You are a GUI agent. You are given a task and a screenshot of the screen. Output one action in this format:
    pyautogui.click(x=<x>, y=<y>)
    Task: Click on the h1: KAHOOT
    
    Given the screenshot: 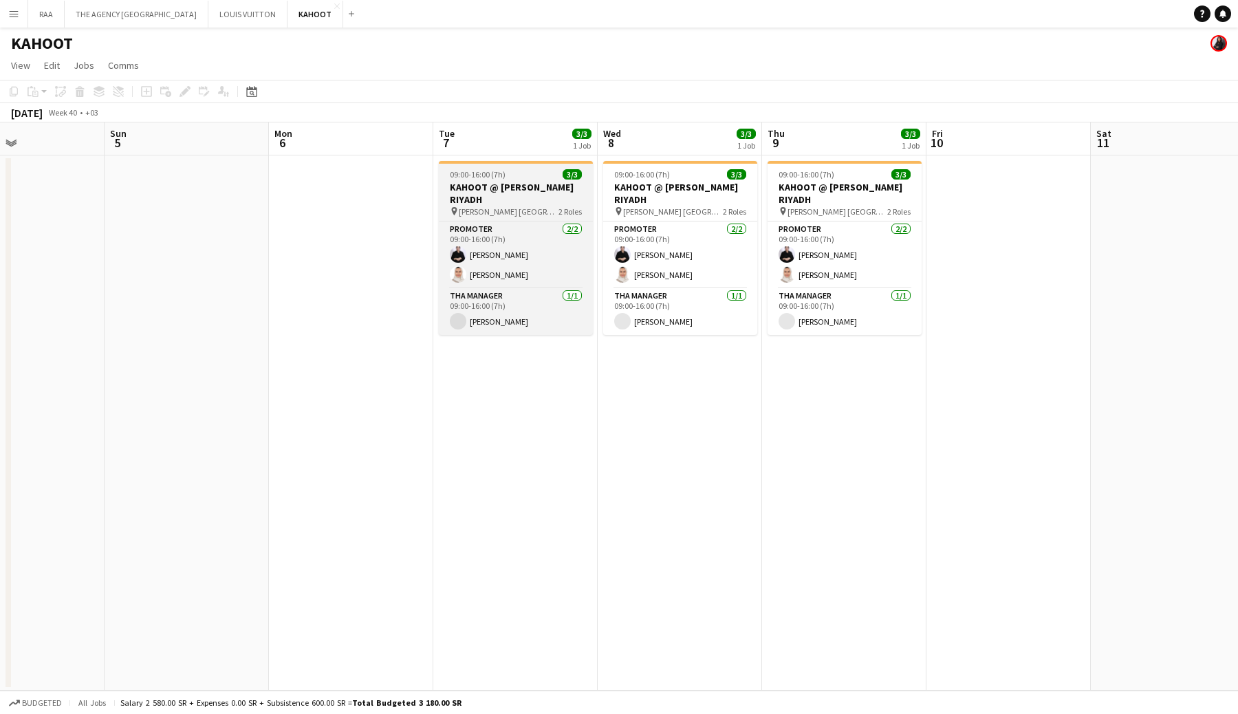 What is the action you would take?
    pyautogui.click(x=42, y=43)
    